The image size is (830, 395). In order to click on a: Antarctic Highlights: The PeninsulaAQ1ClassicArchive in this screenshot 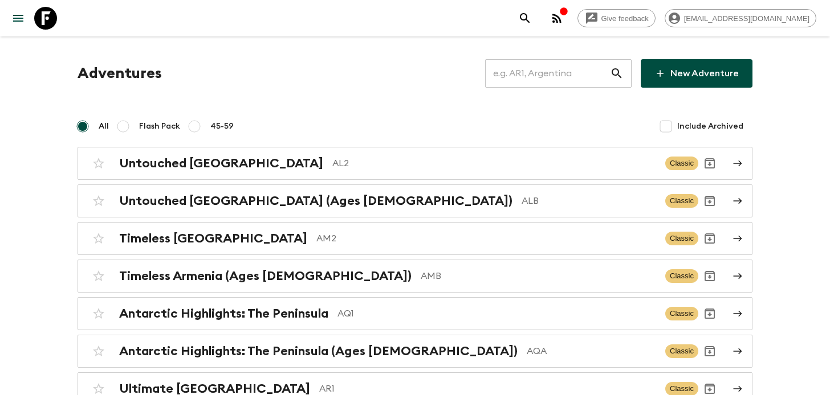, I will do `click(415, 314)`.